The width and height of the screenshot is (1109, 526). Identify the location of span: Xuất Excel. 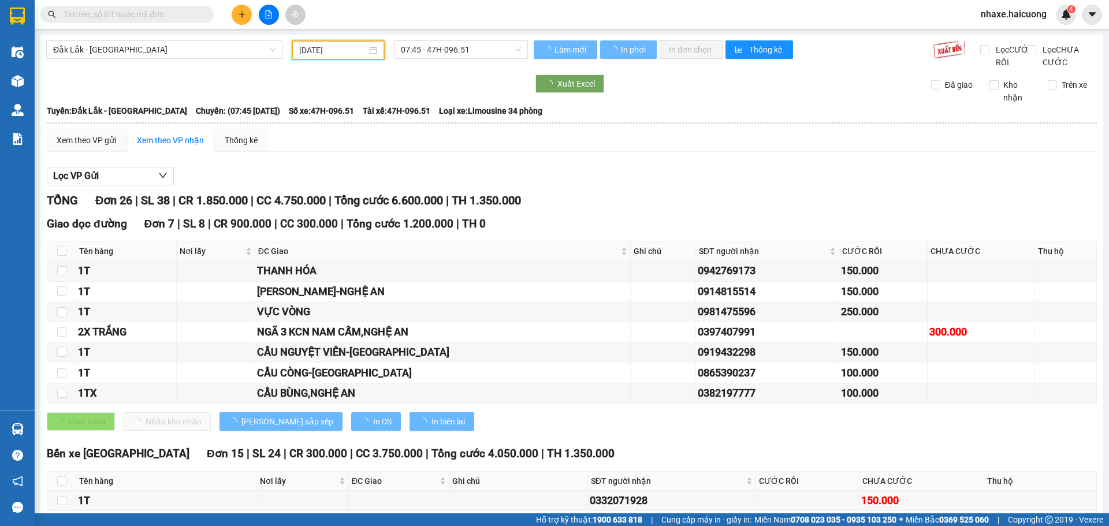
(576, 84).